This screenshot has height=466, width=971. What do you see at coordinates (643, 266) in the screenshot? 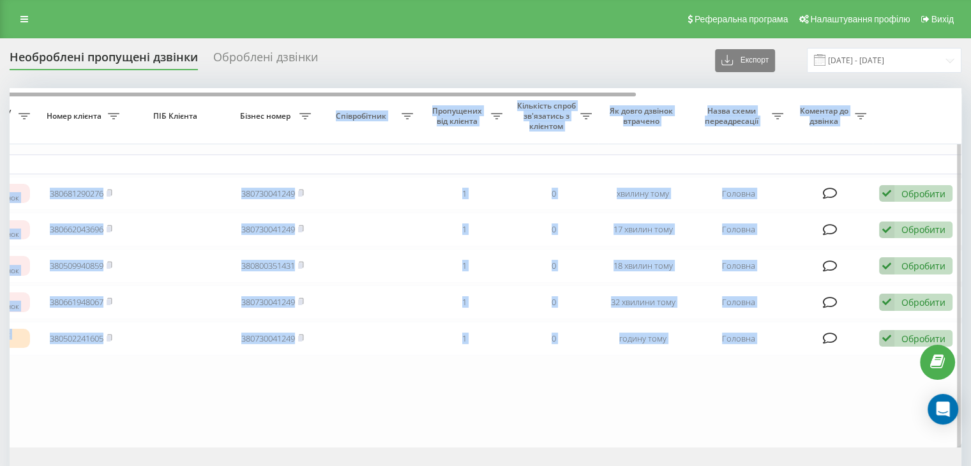
I see `td: 18 хвилин тому` at bounding box center [643, 266].